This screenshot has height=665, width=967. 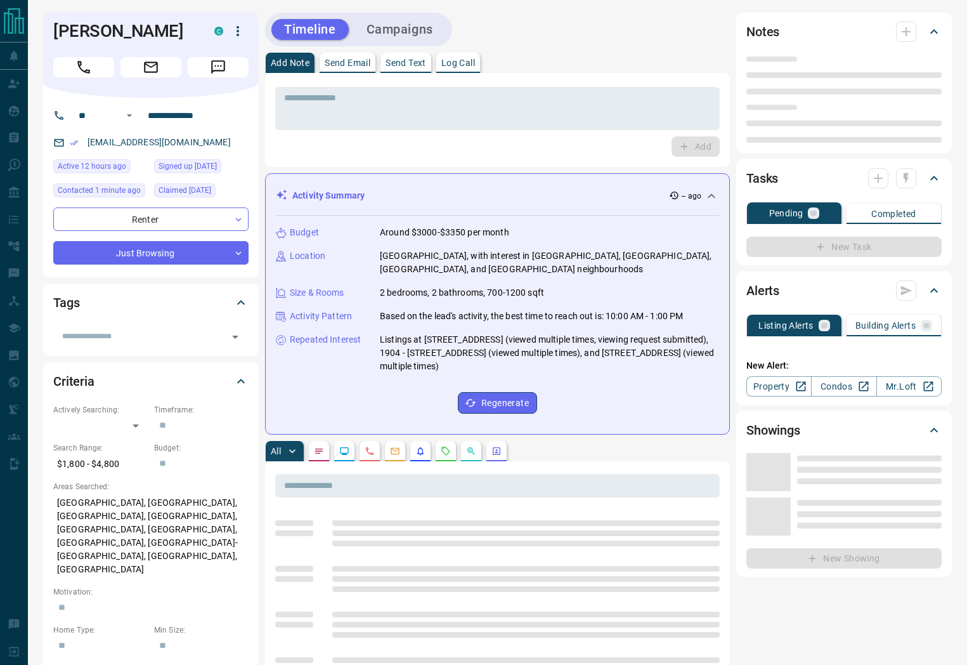 I want to click on div: condos.ca, so click(x=219, y=31).